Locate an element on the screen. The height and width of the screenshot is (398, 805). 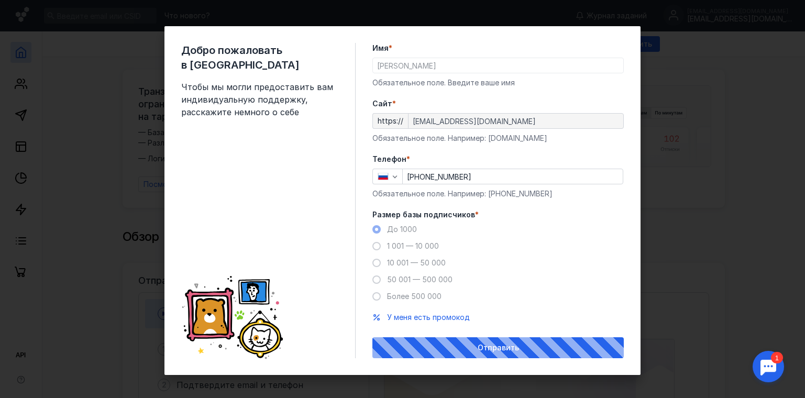
div: Обязательное поле. Введите ваше имя is located at coordinates (498, 83).